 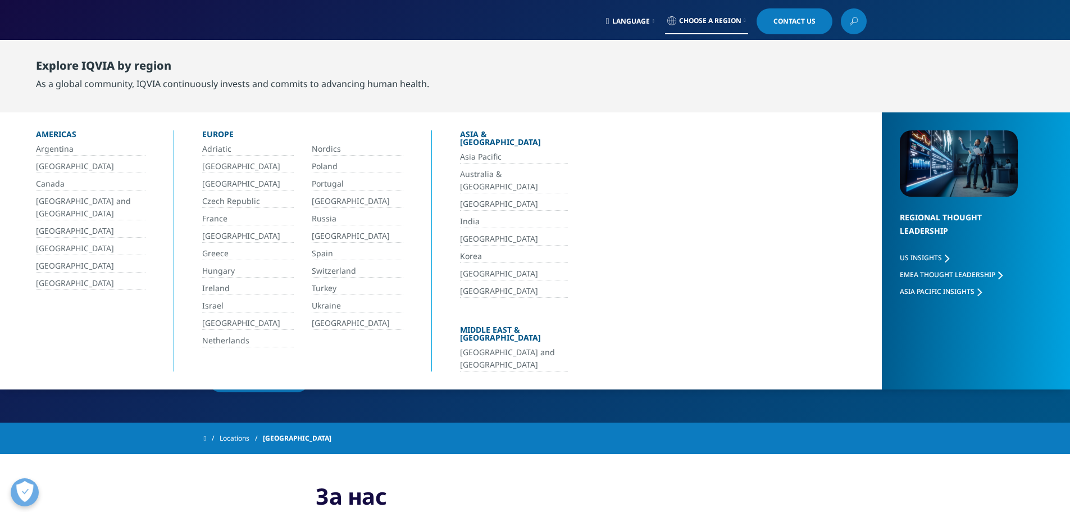 I want to click on a: Poland, so click(x=357, y=166).